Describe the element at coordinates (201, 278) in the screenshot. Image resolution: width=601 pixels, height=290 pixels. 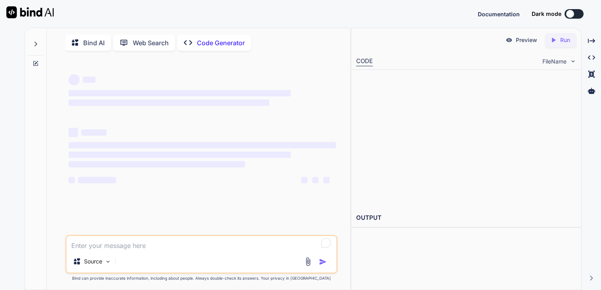
I see `p: Bind can provide inaccurate information, including about people. Always double-check its answers....` at that location.